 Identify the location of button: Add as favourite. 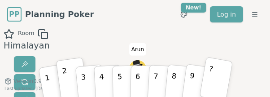
(9, 34).